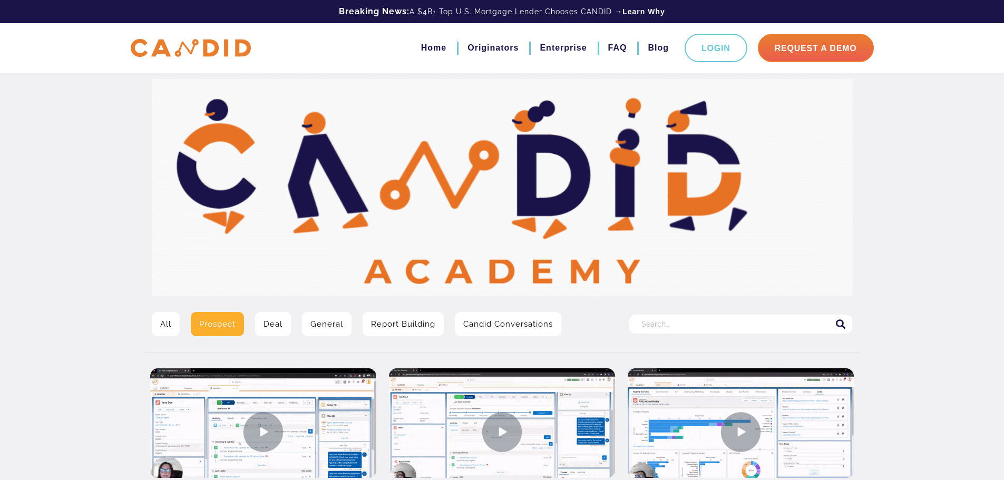 The image size is (1004, 480). What do you see at coordinates (815, 48) in the screenshot?
I see `a: Request A Demo` at bounding box center [815, 48].